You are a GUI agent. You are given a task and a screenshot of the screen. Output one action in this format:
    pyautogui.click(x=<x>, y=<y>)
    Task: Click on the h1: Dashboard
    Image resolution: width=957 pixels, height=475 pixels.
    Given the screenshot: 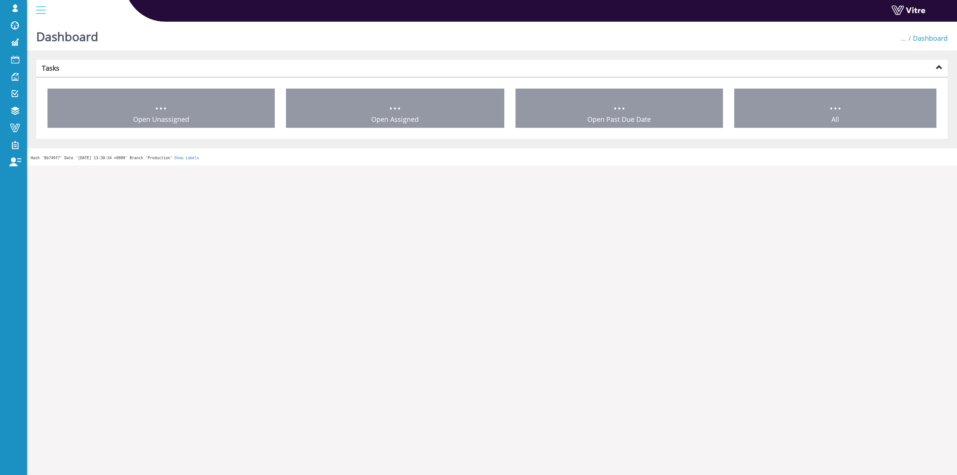 What is the action you would take?
    pyautogui.click(x=67, y=34)
    